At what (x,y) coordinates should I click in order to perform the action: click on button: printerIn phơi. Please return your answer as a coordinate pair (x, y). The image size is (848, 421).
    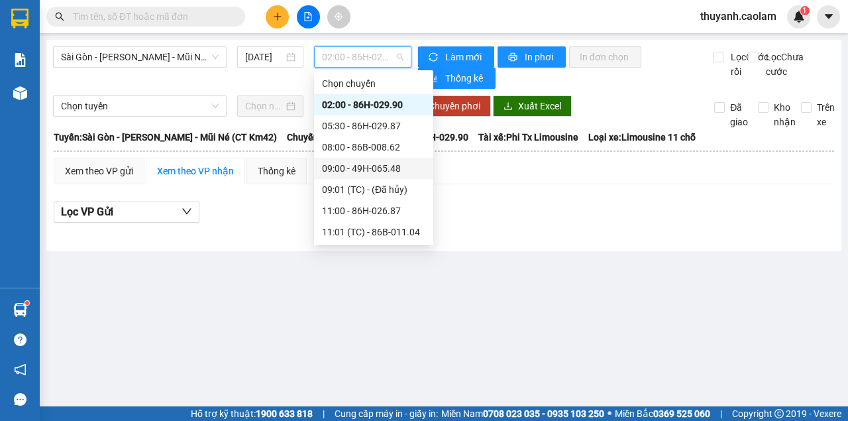
    Looking at the image, I should click on (531, 57).